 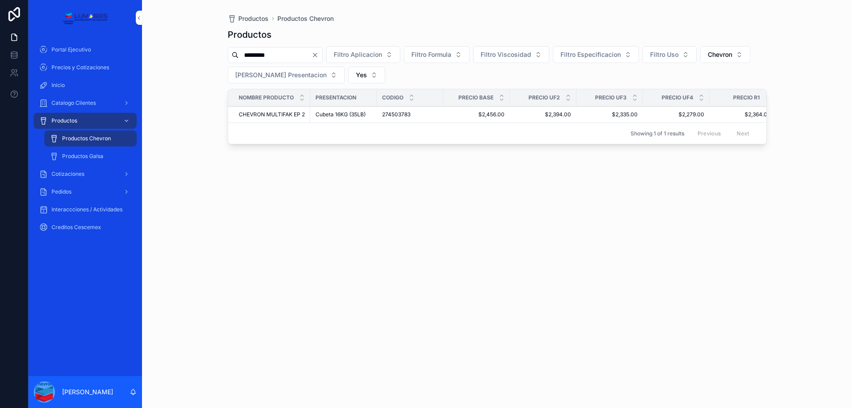 I want to click on span: Precio UF4, so click(x=677, y=98).